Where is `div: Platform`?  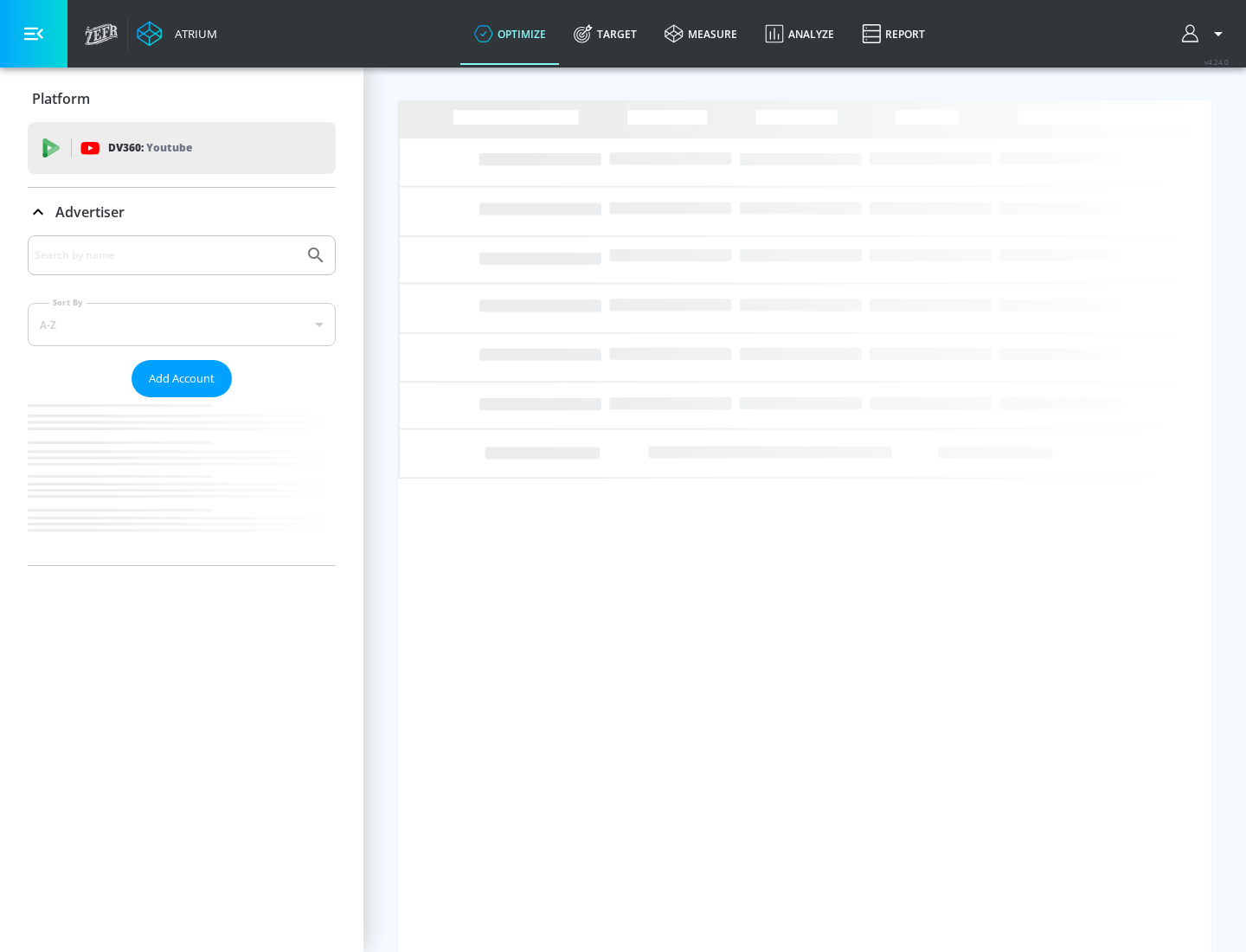 div: Platform is located at coordinates (182, 98).